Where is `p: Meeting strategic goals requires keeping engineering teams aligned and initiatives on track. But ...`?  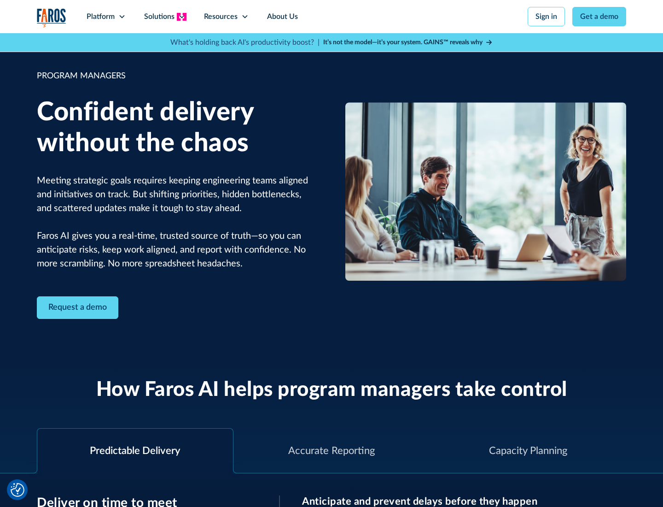
p: Meeting strategic goals requires keeping engineering teams aligned and initiatives on track. But ... is located at coordinates (177, 222).